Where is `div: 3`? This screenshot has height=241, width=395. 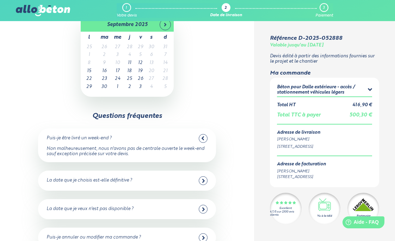
div: 3 is located at coordinates (323, 8).